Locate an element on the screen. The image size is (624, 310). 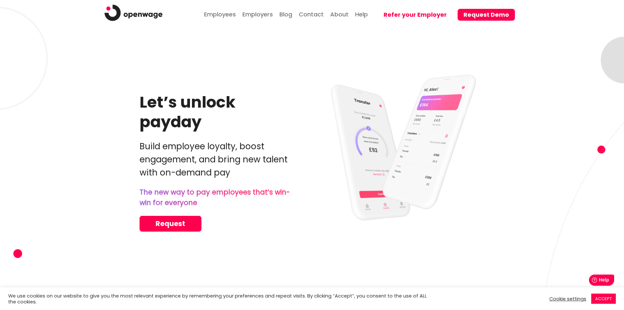
p: Build employee loyalty, boost engagement, and bring new talent with on-demand pay is located at coordinates (215, 159).